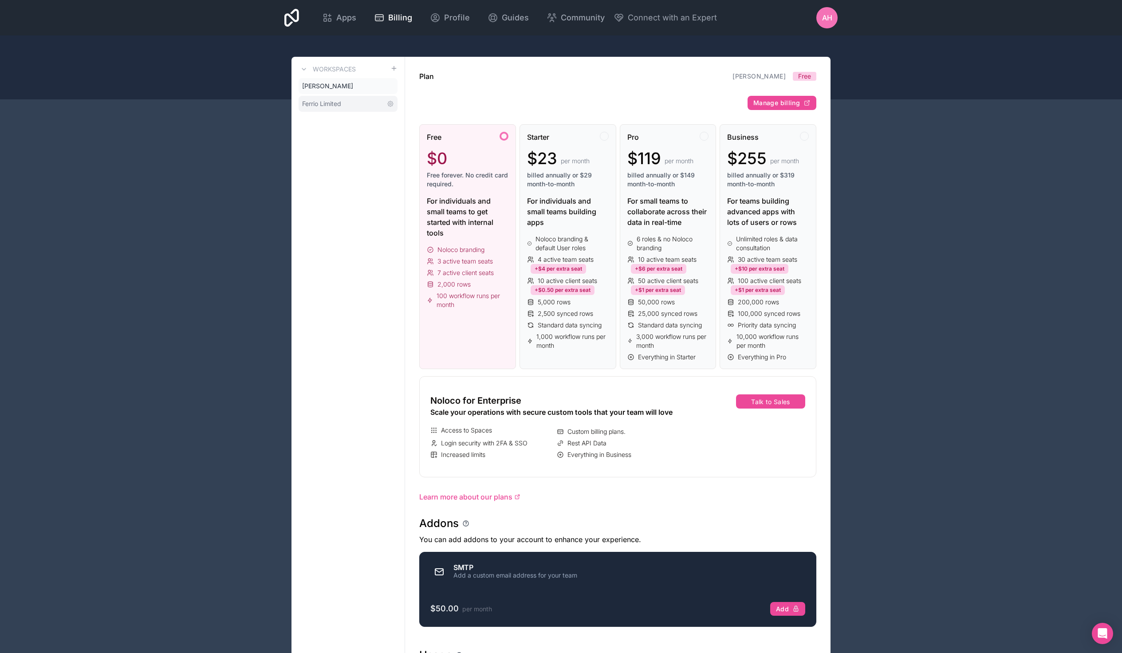 This screenshot has height=653, width=1122. Describe the element at coordinates (327, 69) in the screenshot. I see `a: Workspaces` at that location.